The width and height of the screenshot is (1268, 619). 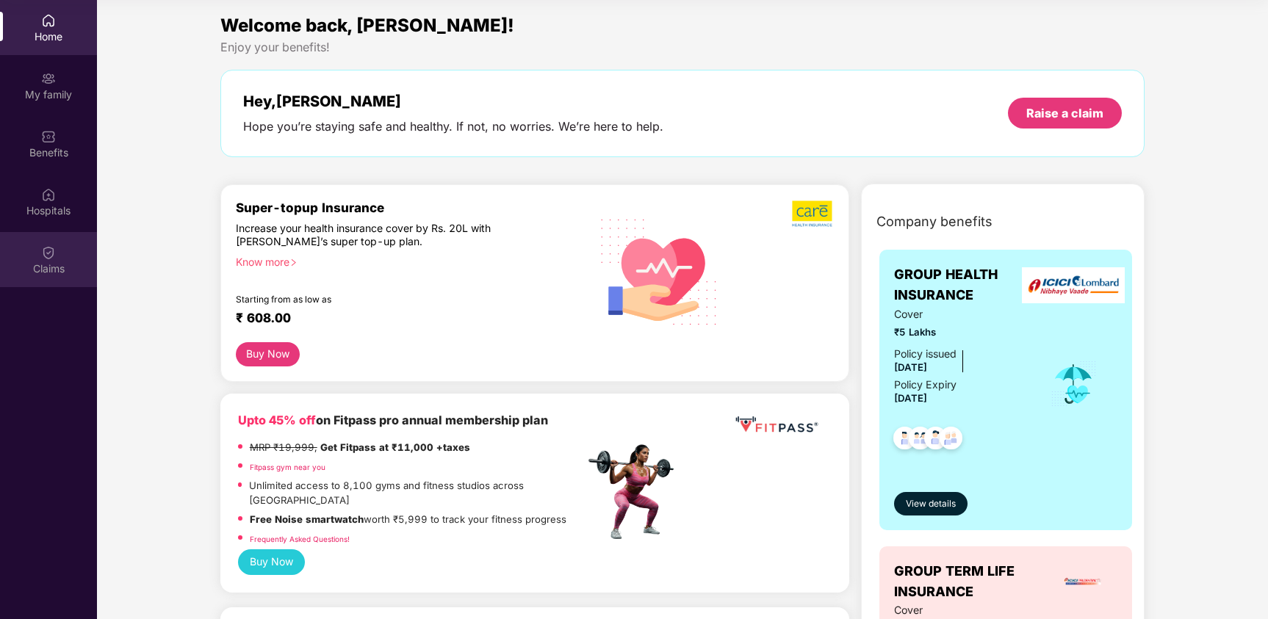 I want to click on button: View details, so click(x=931, y=504).